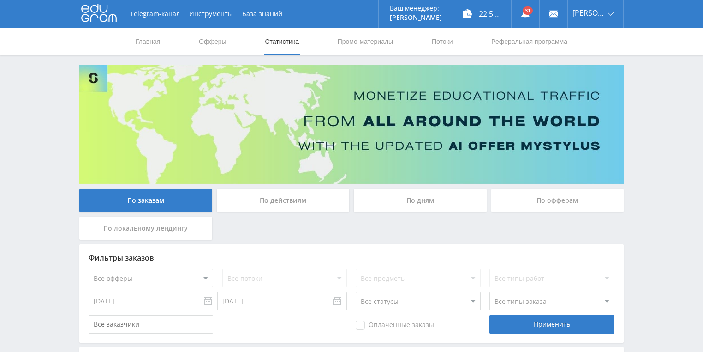  Describe the element at coordinates (395, 325) in the screenshot. I see `span: Оплаченные заказы` at that location.